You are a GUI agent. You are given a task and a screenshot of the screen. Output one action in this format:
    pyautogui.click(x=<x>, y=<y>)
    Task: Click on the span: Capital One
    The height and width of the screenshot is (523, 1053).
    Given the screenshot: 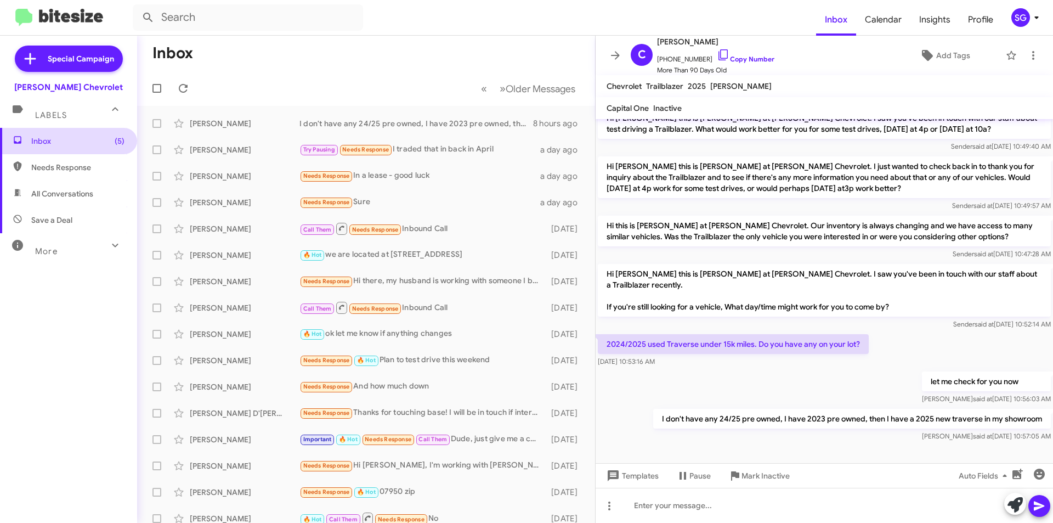 What is the action you would take?
    pyautogui.click(x=628, y=108)
    